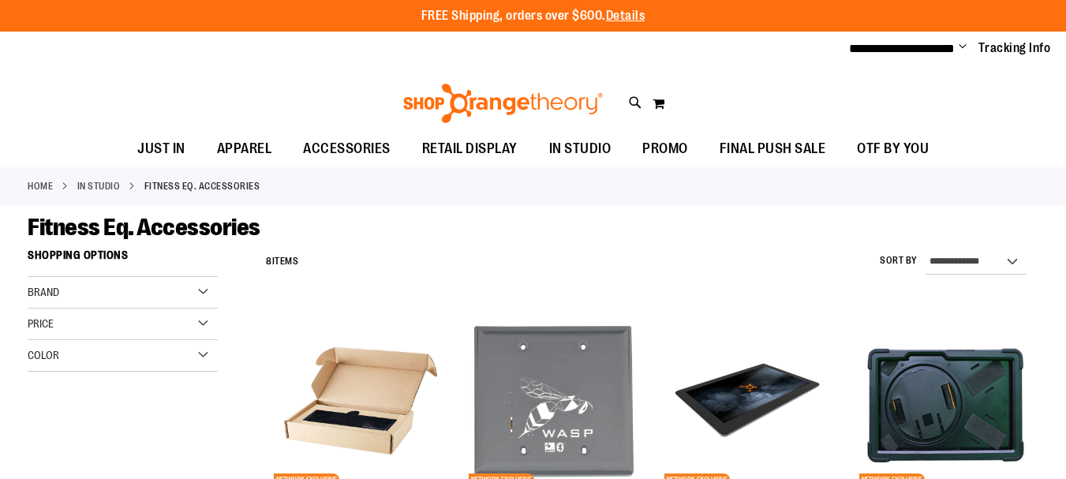 The width and height of the screenshot is (1066, 479). What do you see at coordinates (773, 149) in the screenshot?
I see `a: FINAL PUSH SALE` at bounding box center [773, 149].